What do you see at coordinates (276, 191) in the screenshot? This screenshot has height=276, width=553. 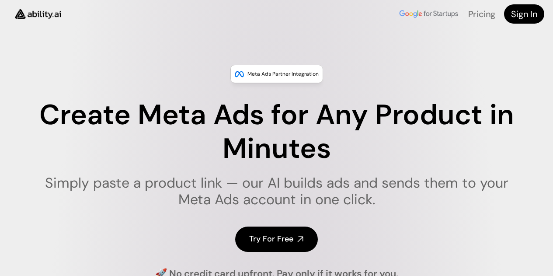 I see `h1: Simply paste a product link — our AI builds ads and sends them to your Meta Ads account in one cl...` at bounding box center [276, 191].